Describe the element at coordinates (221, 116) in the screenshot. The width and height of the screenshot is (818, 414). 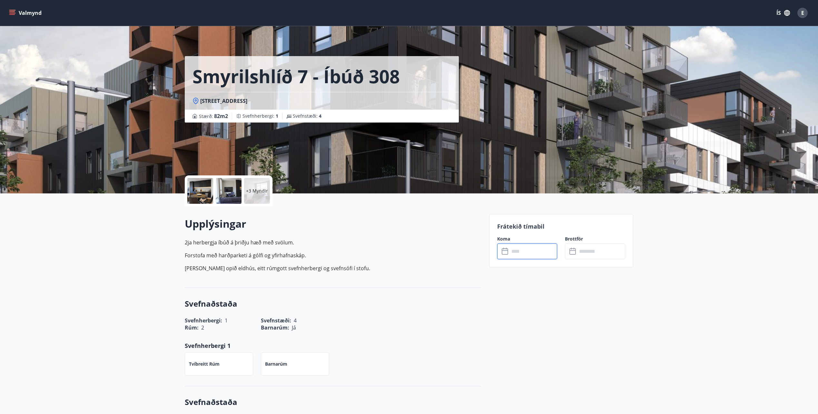
I see `span: 82 m2` at that location.